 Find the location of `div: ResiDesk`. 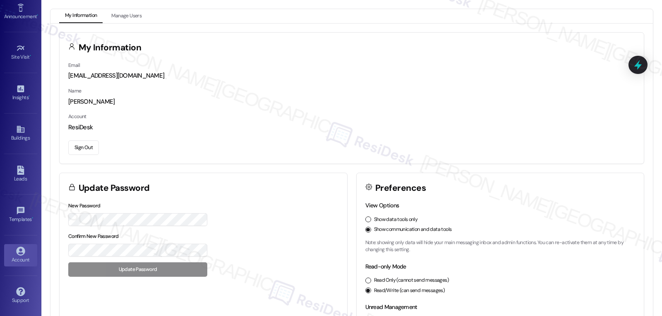

div: ResiDesk is located at coordinates (351, 127).